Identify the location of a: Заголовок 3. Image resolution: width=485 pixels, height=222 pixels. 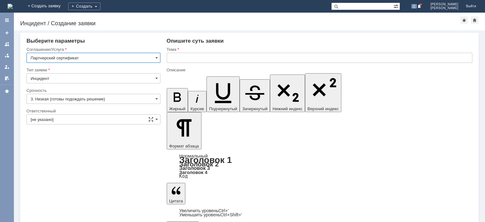
(194, 168).